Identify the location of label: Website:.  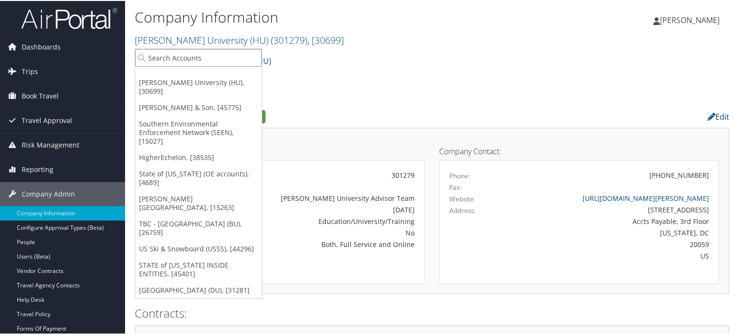
(462, 198).